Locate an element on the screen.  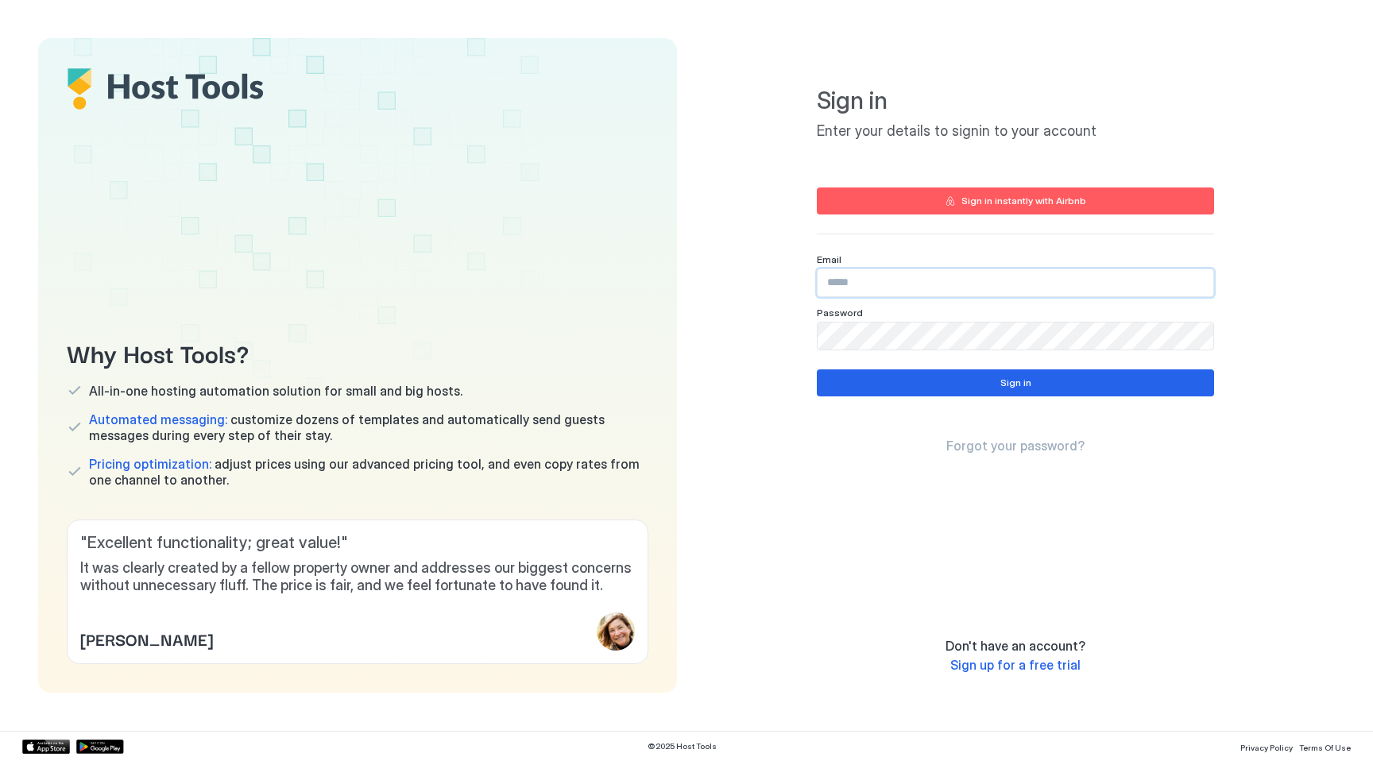
span: Sign up for a free trial is located at coordinates (1015, 665).